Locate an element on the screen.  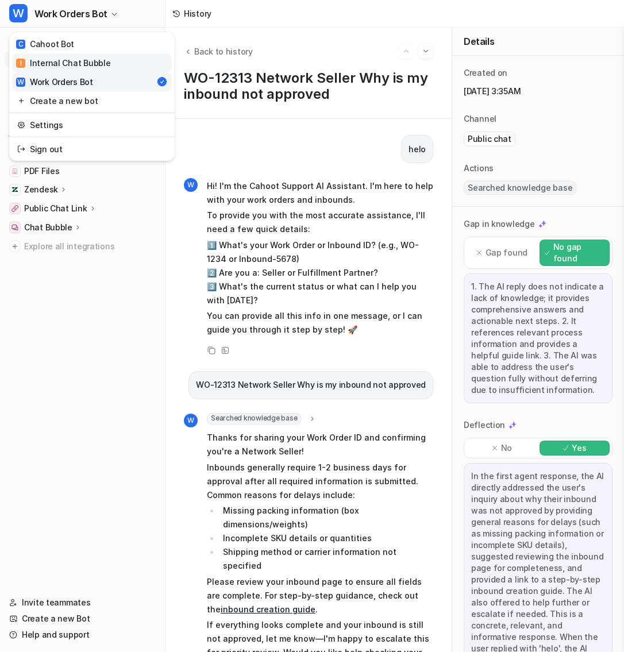
span: I is located at coordinates (21, 63).